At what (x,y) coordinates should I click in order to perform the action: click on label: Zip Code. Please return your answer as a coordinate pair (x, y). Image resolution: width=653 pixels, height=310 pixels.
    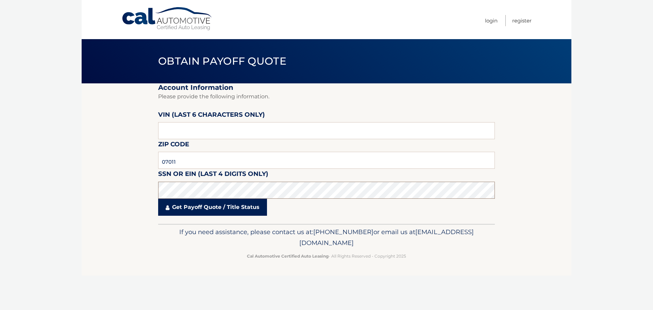
    Looking at the image, I should click on (173, 145).